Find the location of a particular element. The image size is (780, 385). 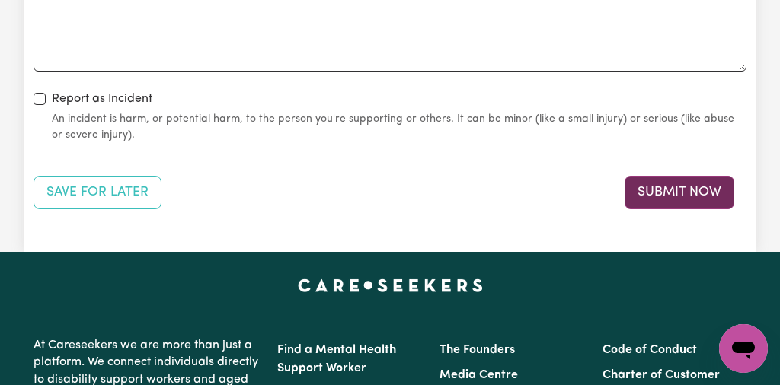

a: Code of Conduct is located at coordinates (650, 350).